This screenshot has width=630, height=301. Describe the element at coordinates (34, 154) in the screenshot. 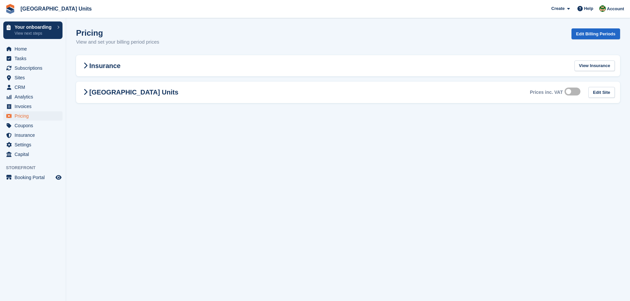

I see `span: Capital` at that location.